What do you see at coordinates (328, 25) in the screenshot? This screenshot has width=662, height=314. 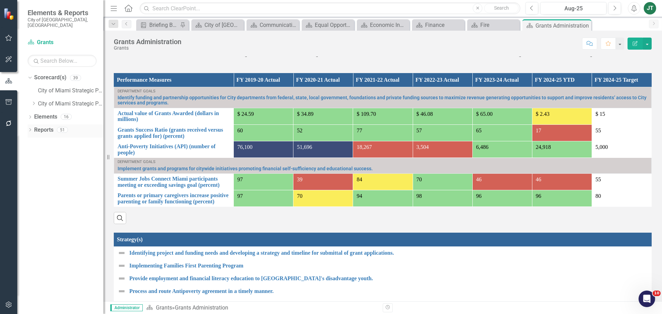 I see `a: Equal Opportunity and Diversity Programs` at bounding box center [328, 25].